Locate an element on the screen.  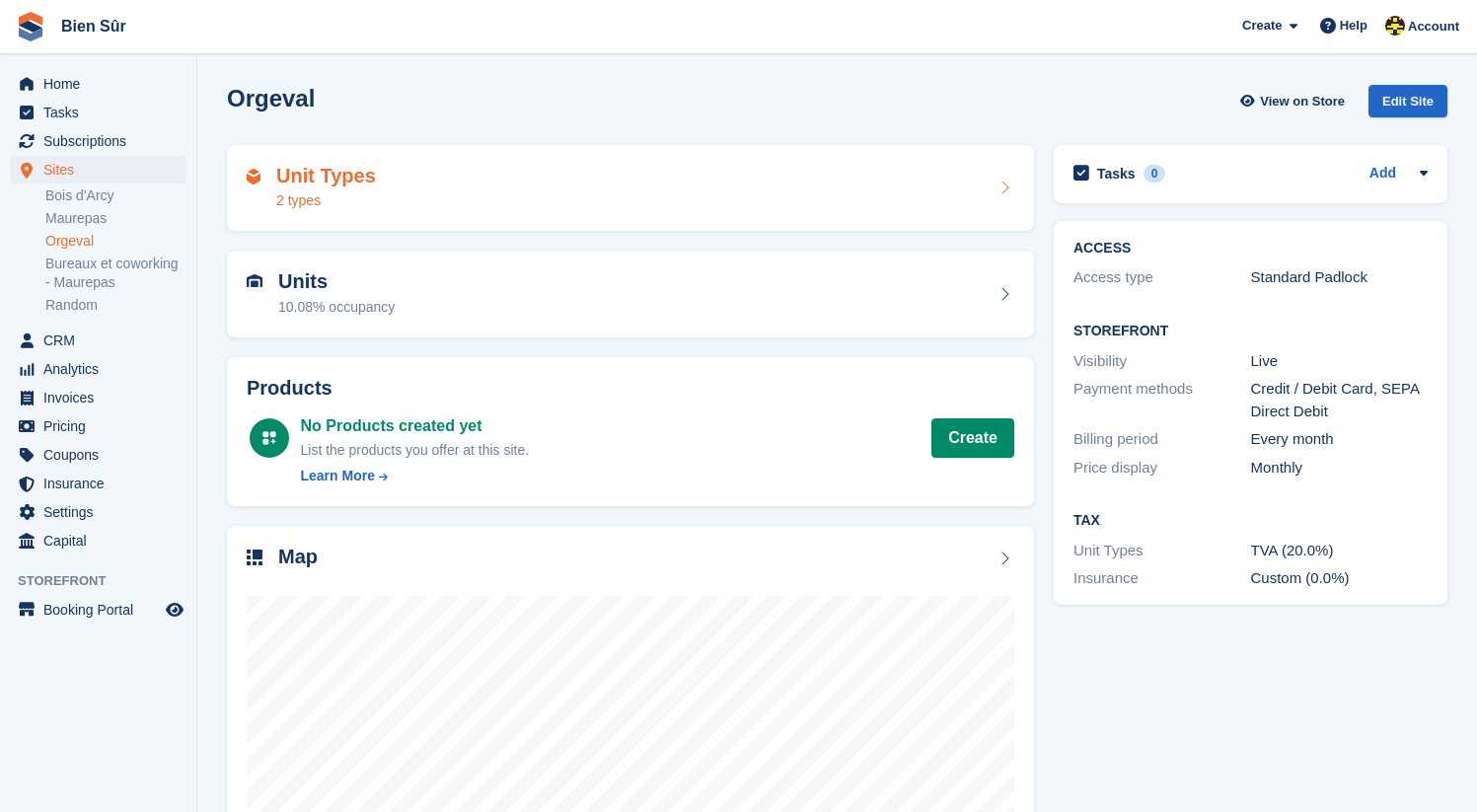
div: 2 types is located at coordinates (325, 201).